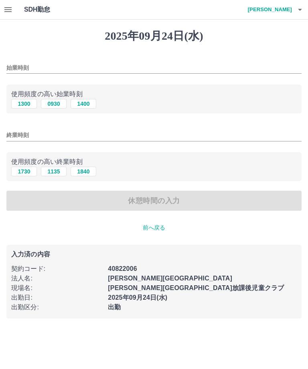  I want to click on b: 2025年09月24日(水), so click(138, 298).